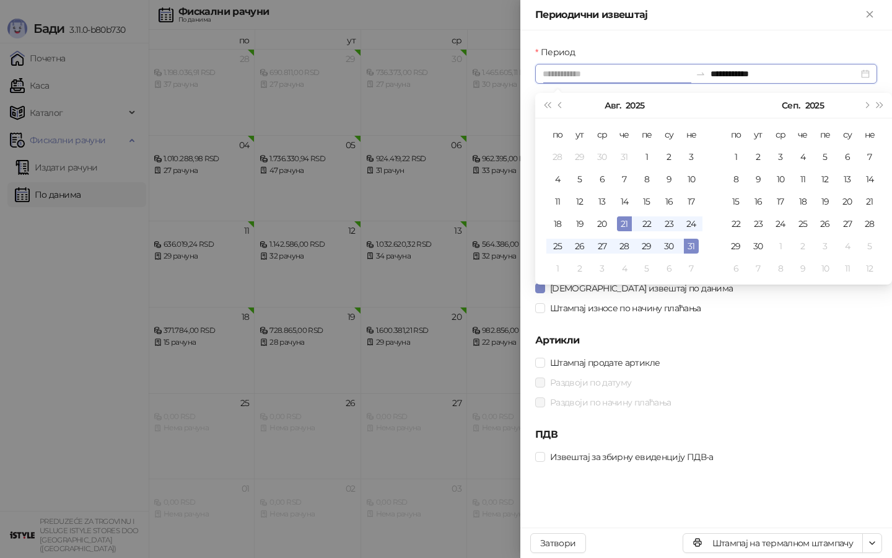 Image resolution: width=892 pixels, height=558 pixels. I want to click on td: 2025-09-01, so click(736, 157).